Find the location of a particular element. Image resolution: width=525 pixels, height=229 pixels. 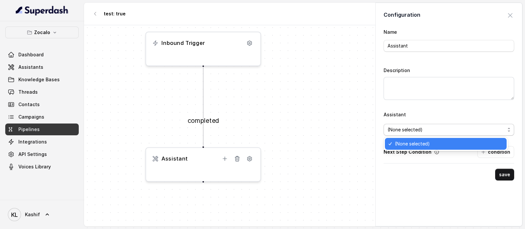

span: Voices Library is located at coordinates (34, 167).